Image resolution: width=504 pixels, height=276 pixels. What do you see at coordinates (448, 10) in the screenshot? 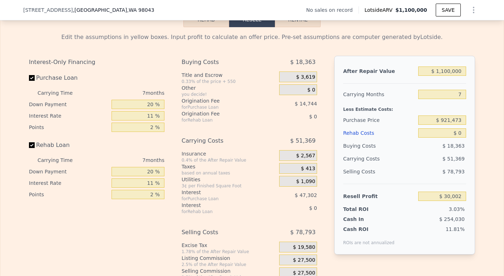
I see `button: SAVE` at bounding box center [448, 10].